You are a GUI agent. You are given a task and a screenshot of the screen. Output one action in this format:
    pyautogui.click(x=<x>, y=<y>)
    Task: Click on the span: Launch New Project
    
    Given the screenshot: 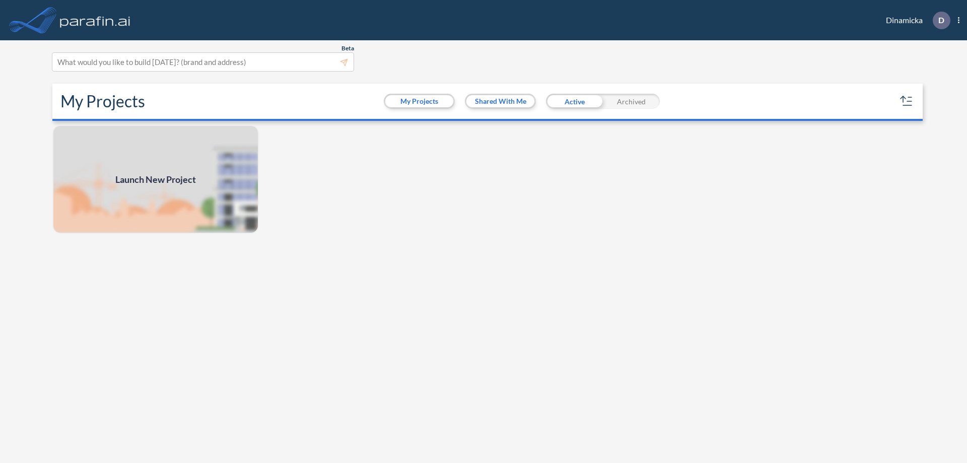 What is the action you would take?
    pyautogui.click(x=156, y=179)
    